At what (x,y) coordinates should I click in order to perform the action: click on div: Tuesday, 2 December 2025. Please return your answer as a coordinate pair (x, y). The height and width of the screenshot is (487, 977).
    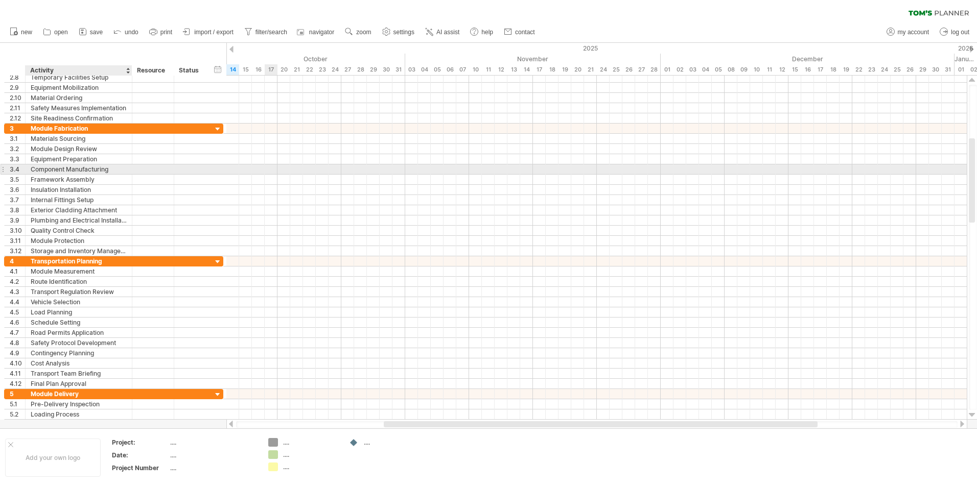
    Looking at the image, I should click on (679, 69).